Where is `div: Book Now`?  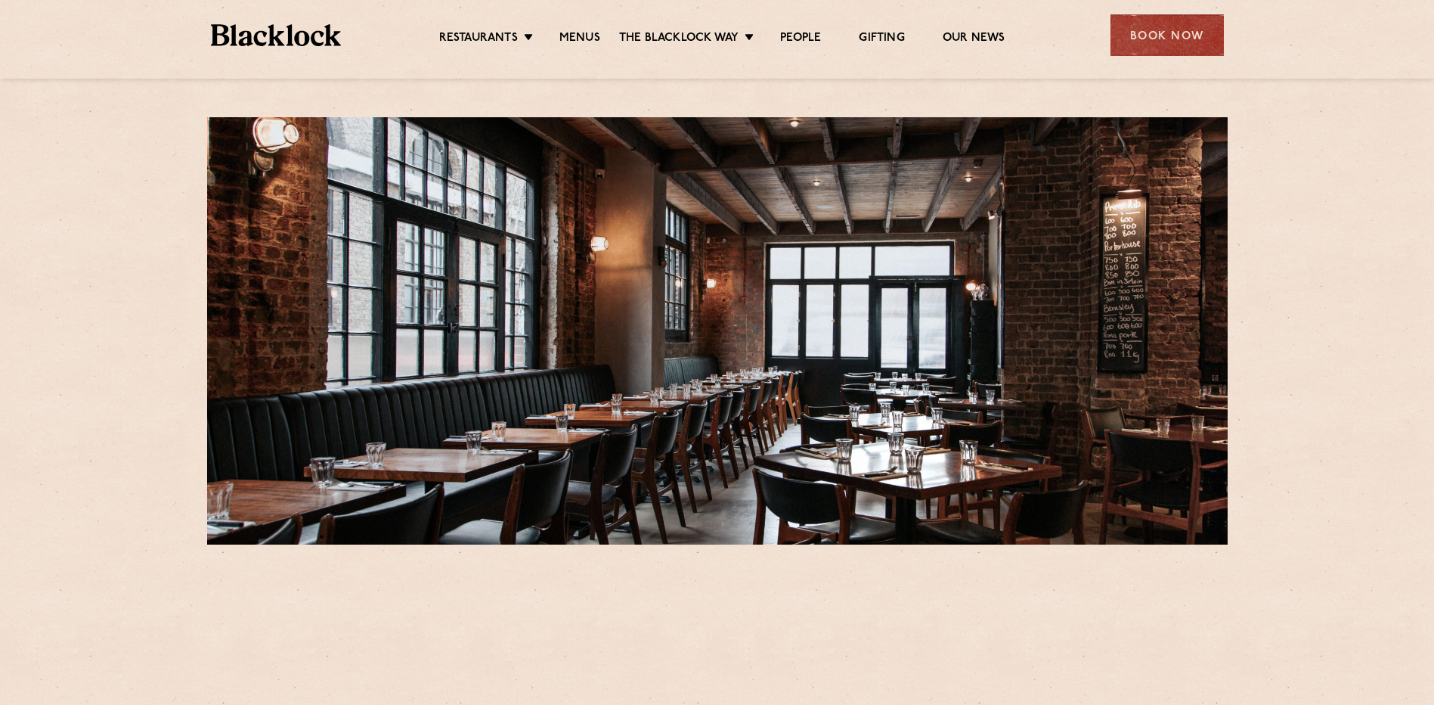 div: Book Now is located at coordinates (1167, 35).